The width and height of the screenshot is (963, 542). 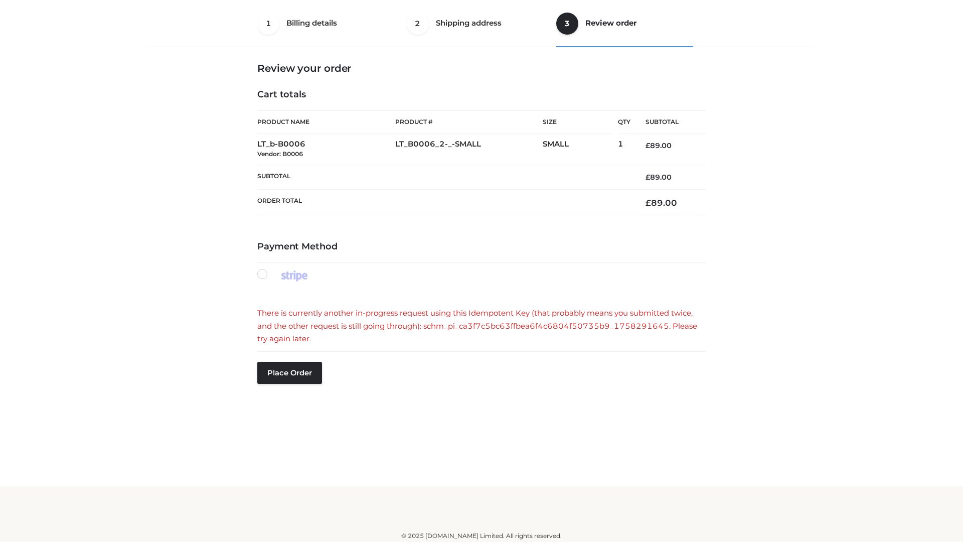 I want to click on th: Product Name, so click(x=326, y=122).